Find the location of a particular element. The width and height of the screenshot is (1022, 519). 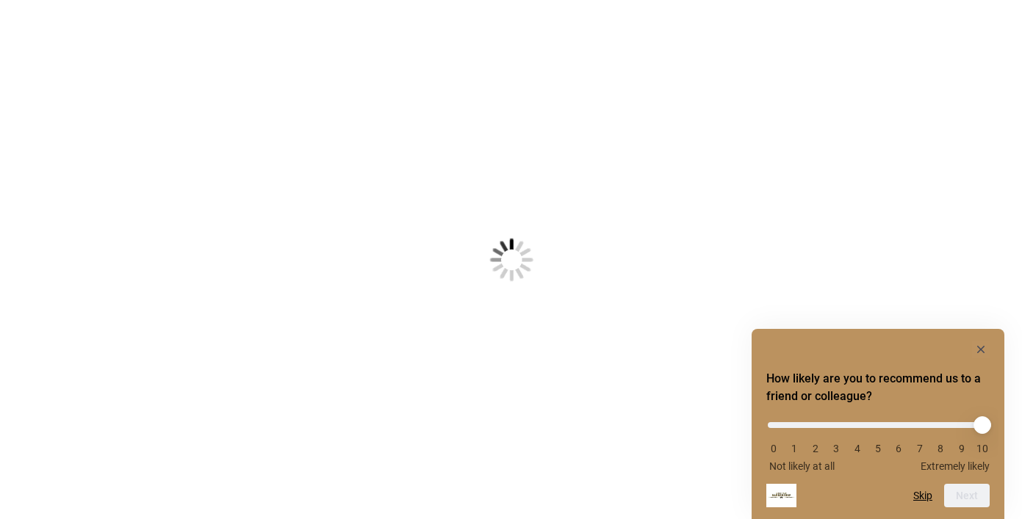

li: 4 is located at coordinates (857, 449).